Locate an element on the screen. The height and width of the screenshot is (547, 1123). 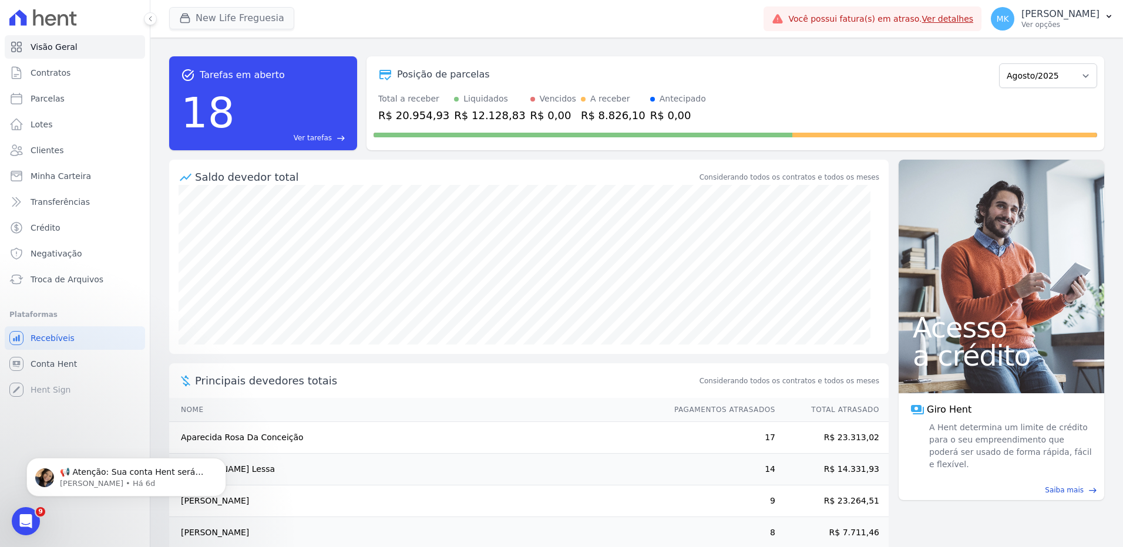
div: Saldo devedor total is located at coordinates (446, 177).